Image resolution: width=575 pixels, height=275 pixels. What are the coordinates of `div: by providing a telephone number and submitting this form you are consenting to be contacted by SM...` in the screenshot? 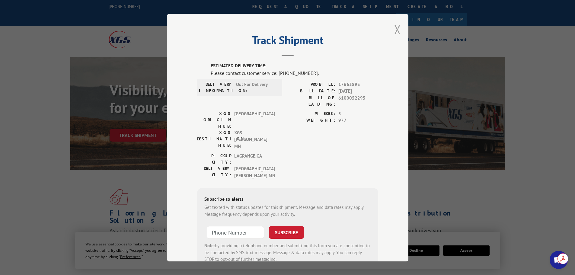 It's located at (288, 253).